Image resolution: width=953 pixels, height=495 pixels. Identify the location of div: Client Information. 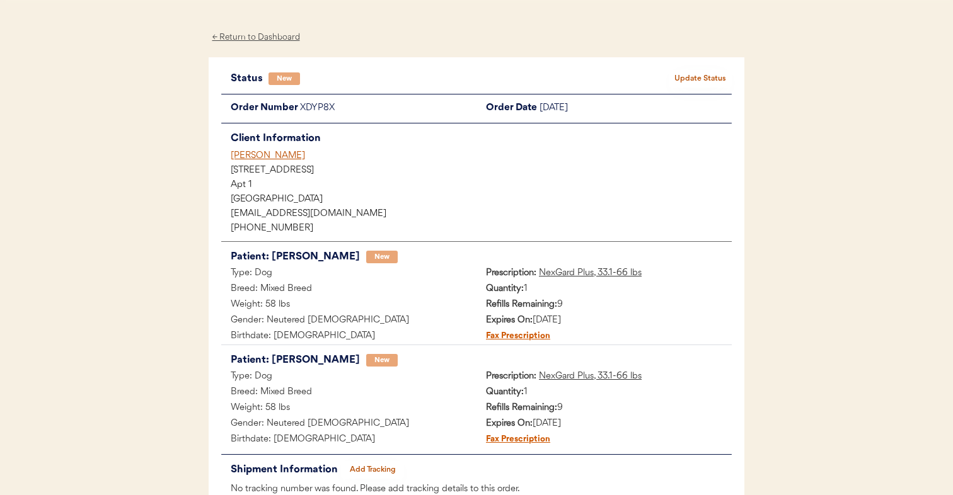
(481, 139).